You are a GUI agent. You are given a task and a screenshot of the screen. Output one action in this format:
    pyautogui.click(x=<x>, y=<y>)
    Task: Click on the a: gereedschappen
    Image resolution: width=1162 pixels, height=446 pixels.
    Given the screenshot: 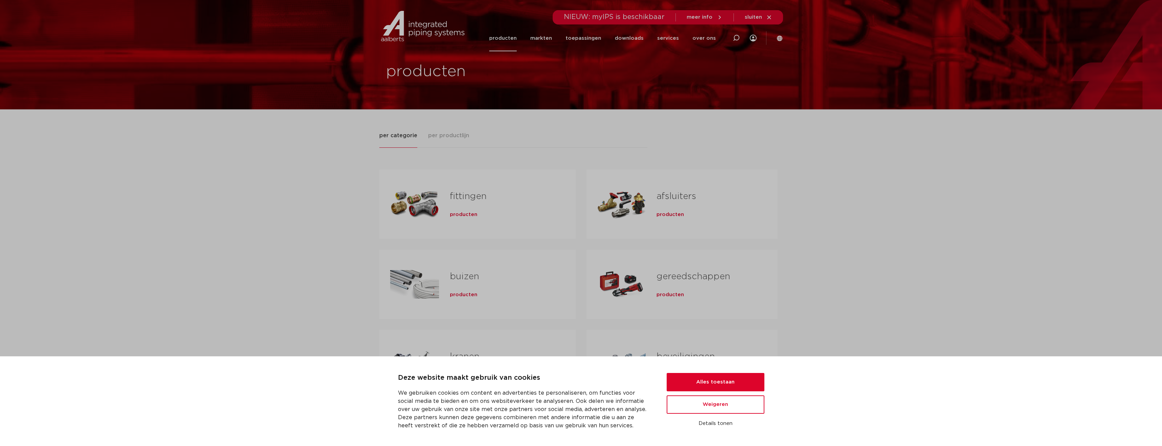 What is the action you would take?
    pyautogui.click(x=693, y=276)
    